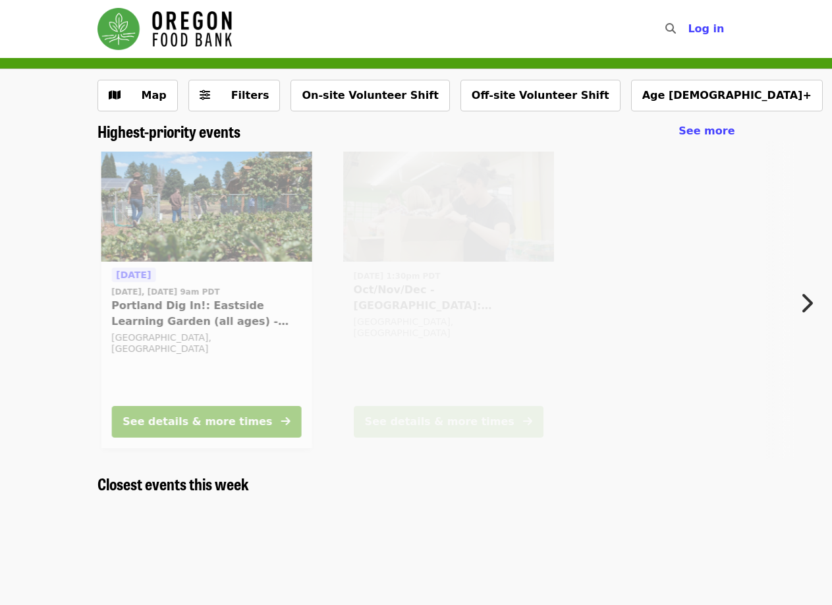  I want to click on a: See more, so click(706, 131).